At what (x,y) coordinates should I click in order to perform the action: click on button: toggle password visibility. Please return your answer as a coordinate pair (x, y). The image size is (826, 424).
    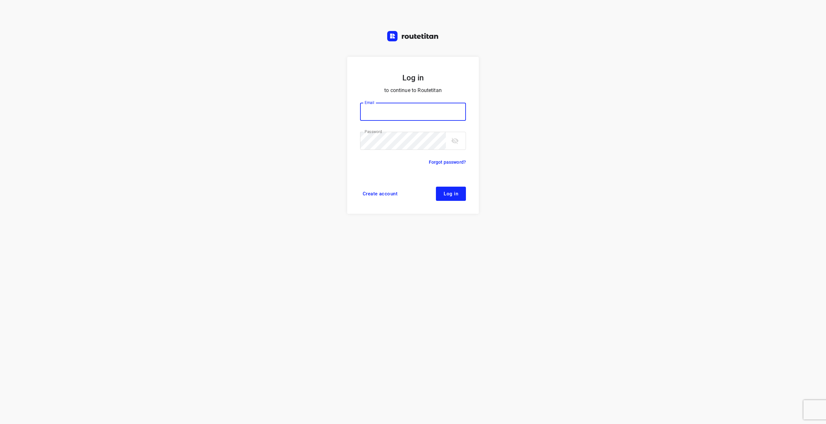
    Looking at the image, I should click on (455, 141).